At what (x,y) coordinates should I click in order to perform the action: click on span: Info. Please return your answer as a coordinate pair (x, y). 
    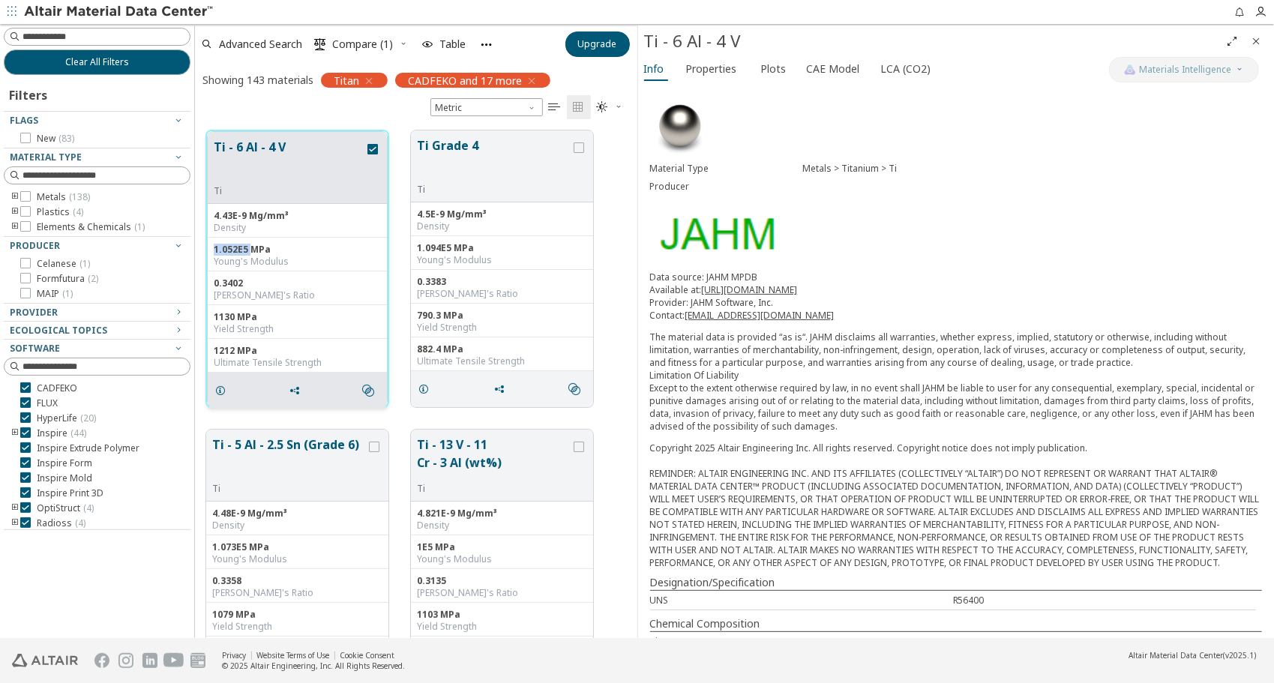
    Looking at the image, I should click on (654, 69).